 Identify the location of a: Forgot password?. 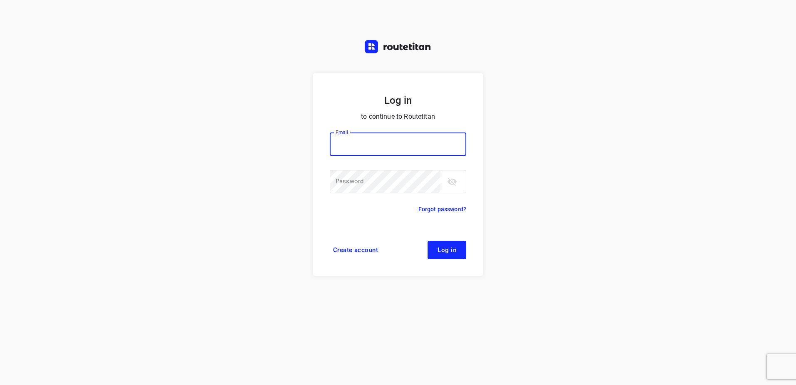
(442, 209).